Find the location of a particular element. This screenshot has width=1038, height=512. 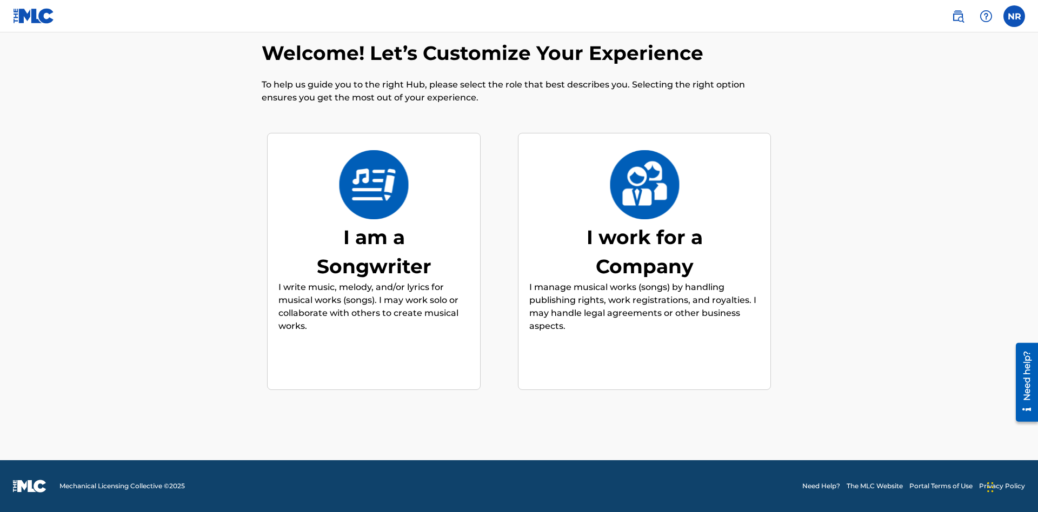

a: Privacy Policy is located at coordinates (1001, 486).